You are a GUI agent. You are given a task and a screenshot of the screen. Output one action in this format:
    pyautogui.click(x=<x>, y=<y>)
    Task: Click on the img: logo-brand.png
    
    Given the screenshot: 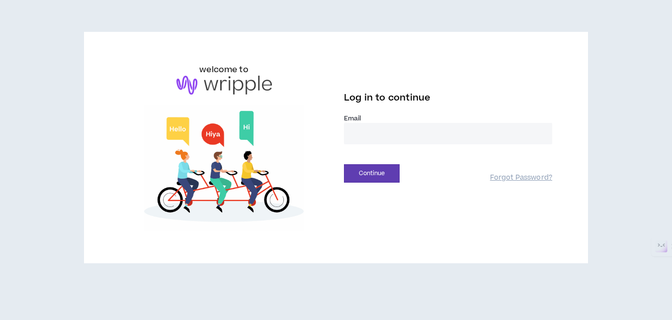 What is the action you would take?
    pyautogui.click(x=224, y=85)
    